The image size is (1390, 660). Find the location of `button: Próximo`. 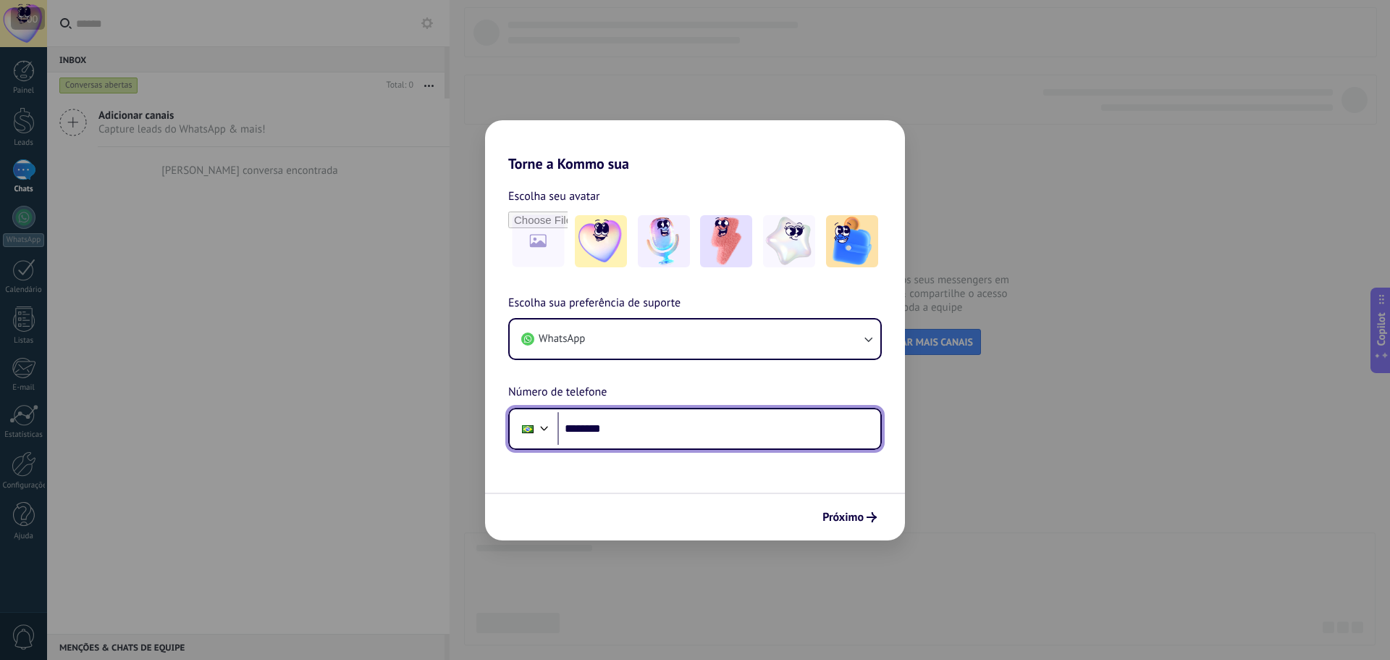

button: Próximo is located at coordinates (849, 517).